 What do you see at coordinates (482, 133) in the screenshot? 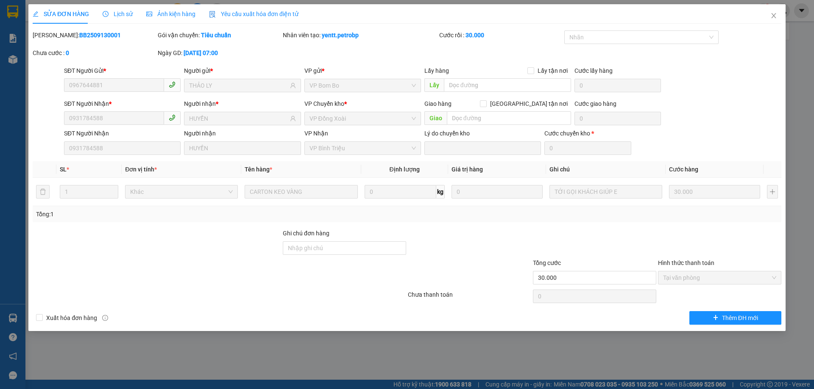
I see `div: Lý do chuyển kho` at bounding box center [482, 133].